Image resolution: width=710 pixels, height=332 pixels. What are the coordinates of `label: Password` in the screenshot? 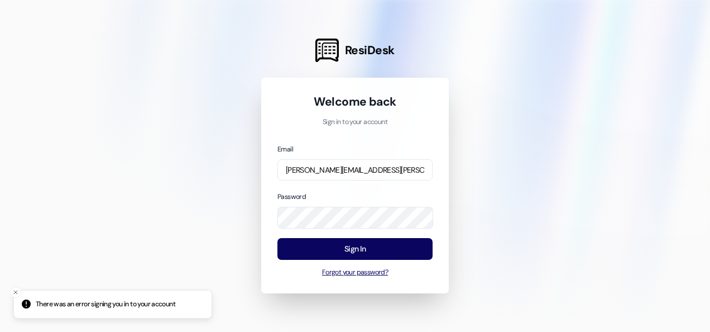 It's located at (291, 197).